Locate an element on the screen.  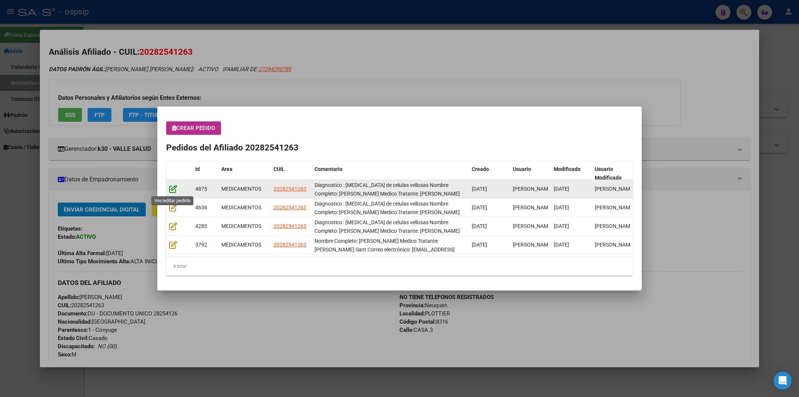
span: 3792 is located at coordinates (201, 245).